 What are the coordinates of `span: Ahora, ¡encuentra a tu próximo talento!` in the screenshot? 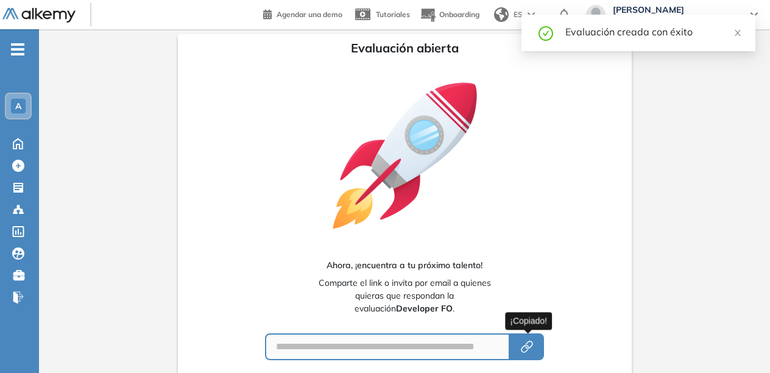 It's located at (404, 265).